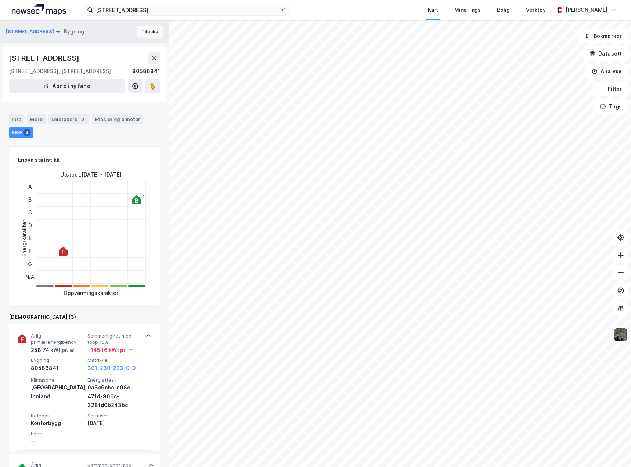  Describe the element at coordinates (21, 132) in the screenshot. I see `div: ESG` at that location.